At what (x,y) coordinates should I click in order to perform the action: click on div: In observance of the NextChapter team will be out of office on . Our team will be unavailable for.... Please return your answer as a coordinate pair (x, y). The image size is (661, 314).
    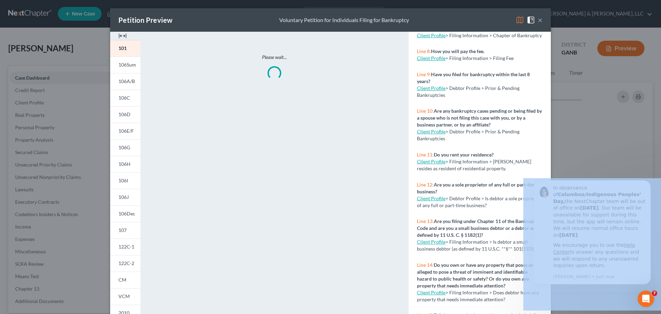
    Looking at the image, I should click on (76, 33).